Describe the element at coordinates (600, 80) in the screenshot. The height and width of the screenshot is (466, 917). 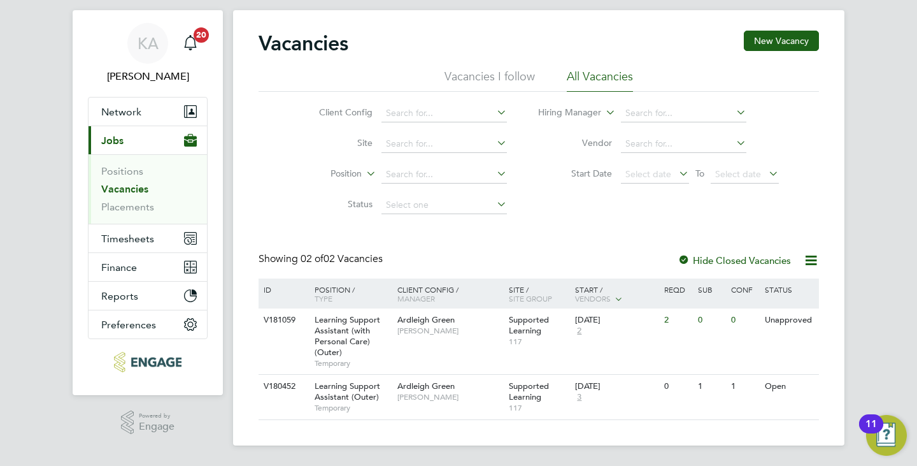
I see `li: All Vacancies` at that location.